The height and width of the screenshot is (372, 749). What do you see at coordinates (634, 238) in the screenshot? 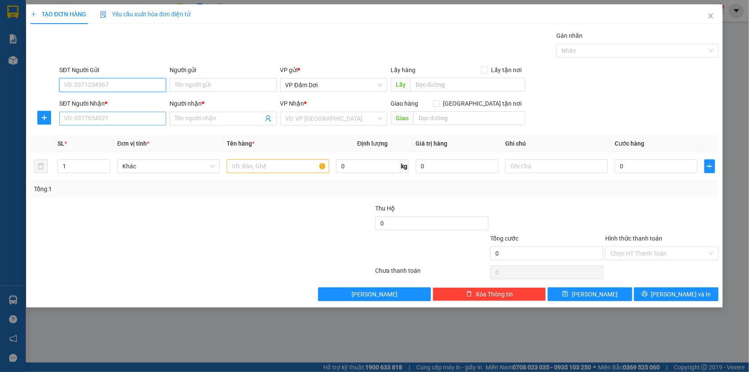
I see `label: Hình thức thanh toán` at bounding box center [634, 238].